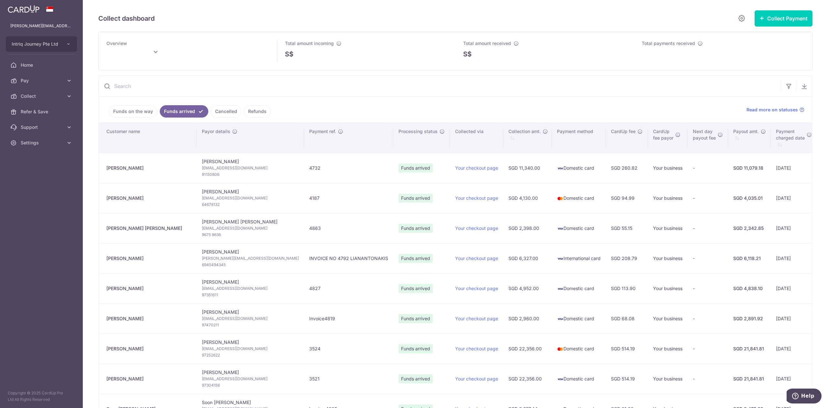  I want to click on th: Collected via, so click(476, 138).